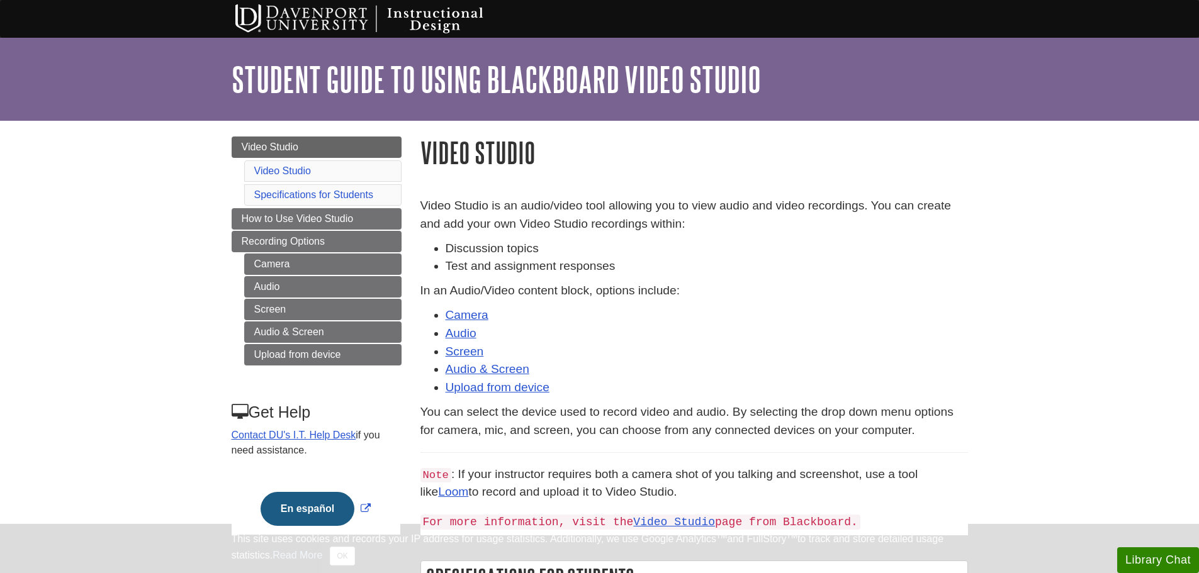 This screenshot has height=573, width=1199. What do you see at coordinates (436, 475) in the screenshot?
I see `code: Note` at bounding box center [436, 475].